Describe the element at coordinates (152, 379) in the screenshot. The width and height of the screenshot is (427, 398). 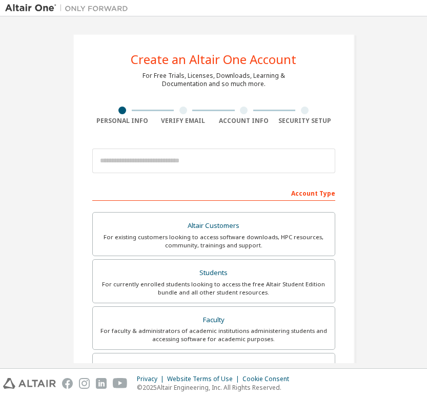
I see `div: Privacy` at that location.